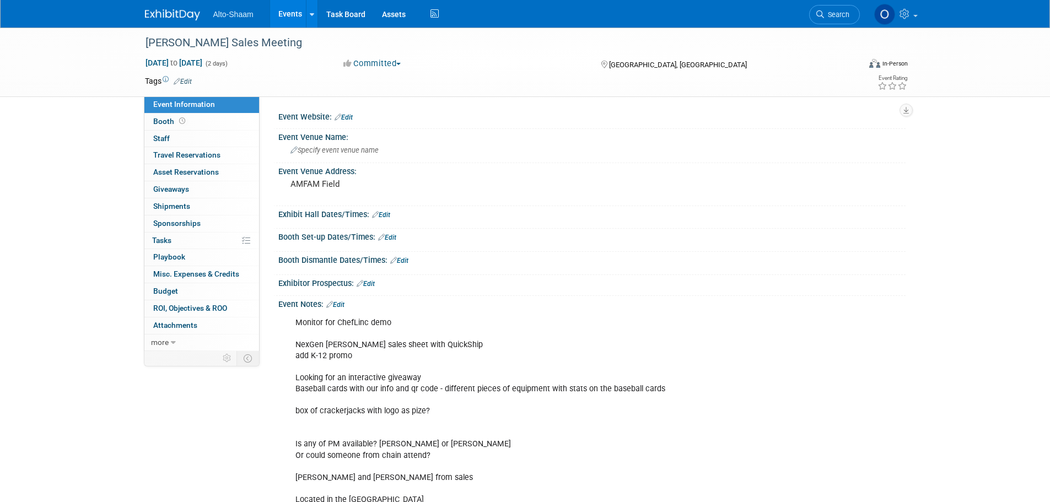 Image resolution: width=1050 pixels, height=502 pixels. I want to click on span: Booth not reserved yet, so click(182, 121).